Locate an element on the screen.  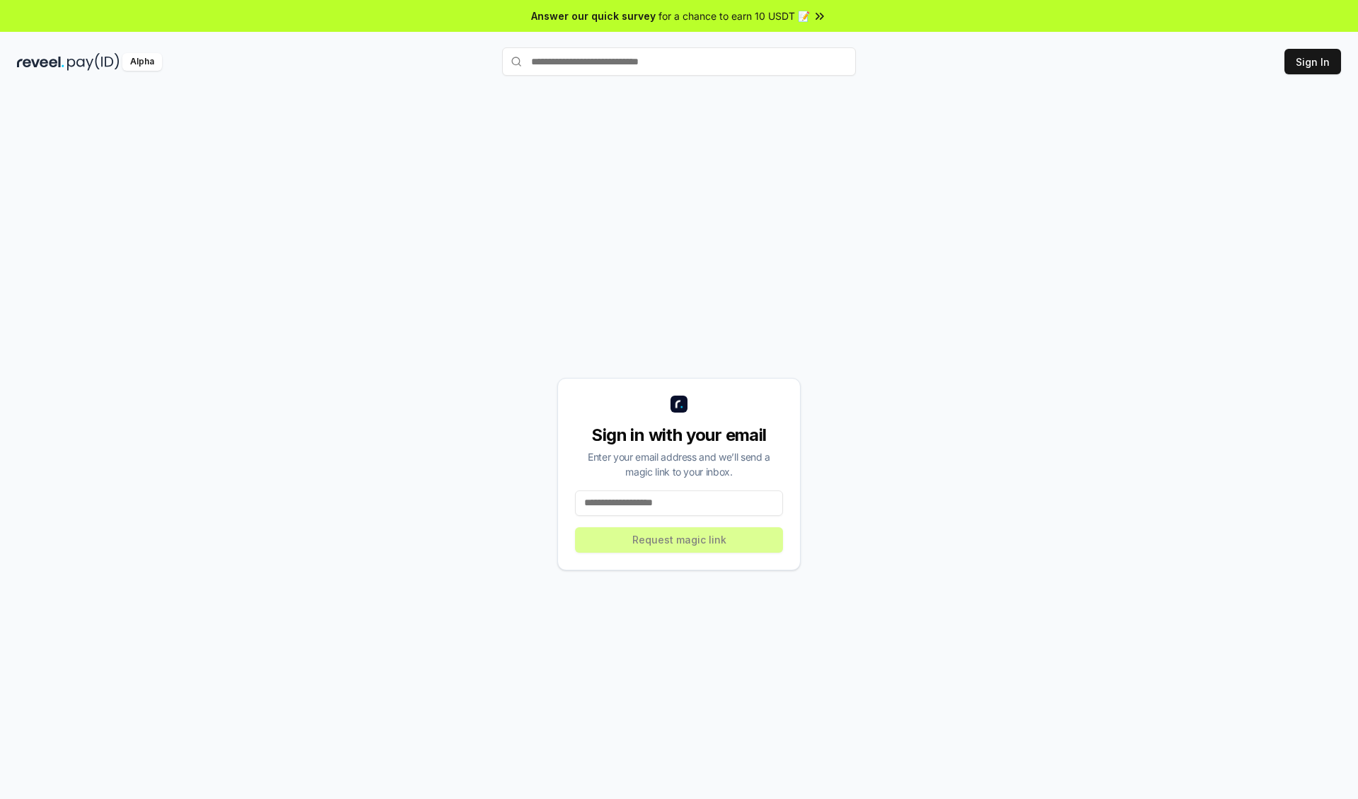
div: Enter your email address and we’ll send a magic link to your inbox. is located at coordinates (679, 464).